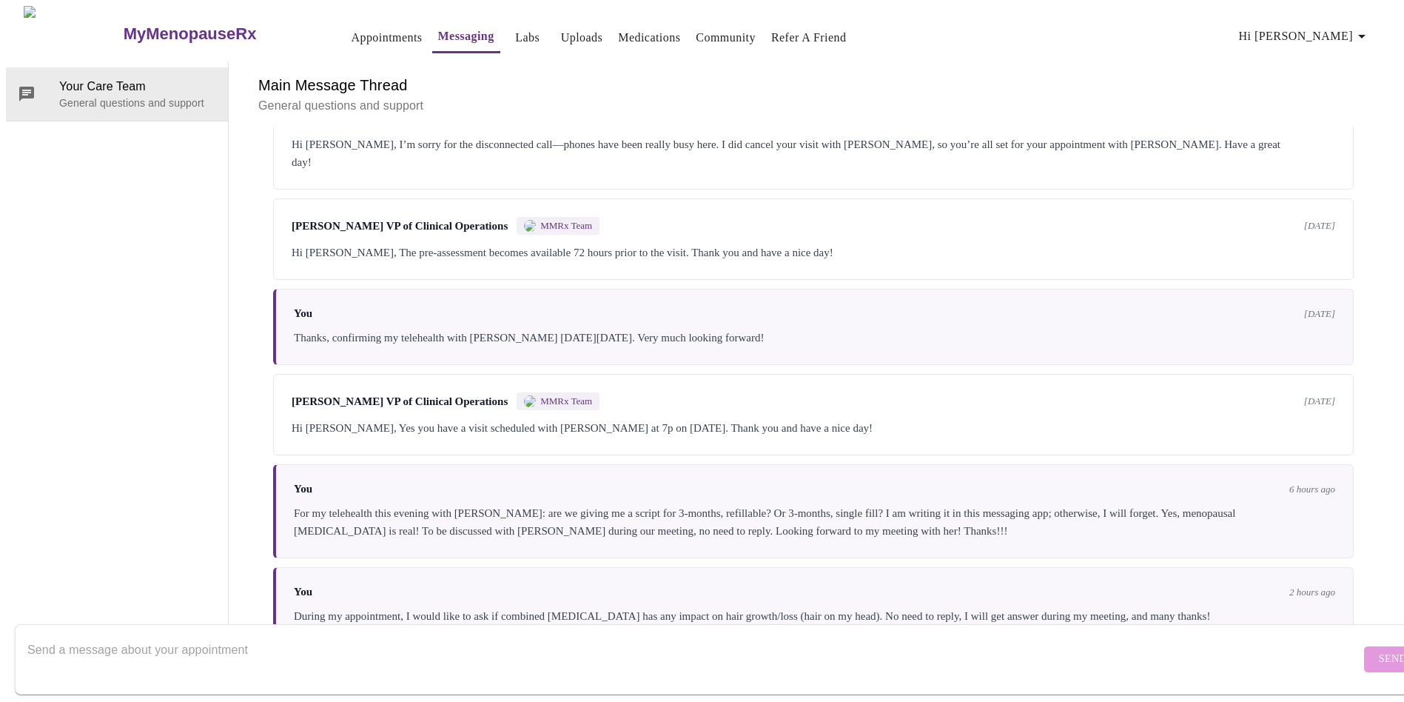  I want to click on button: Refer a Friend, so click(809, 38).